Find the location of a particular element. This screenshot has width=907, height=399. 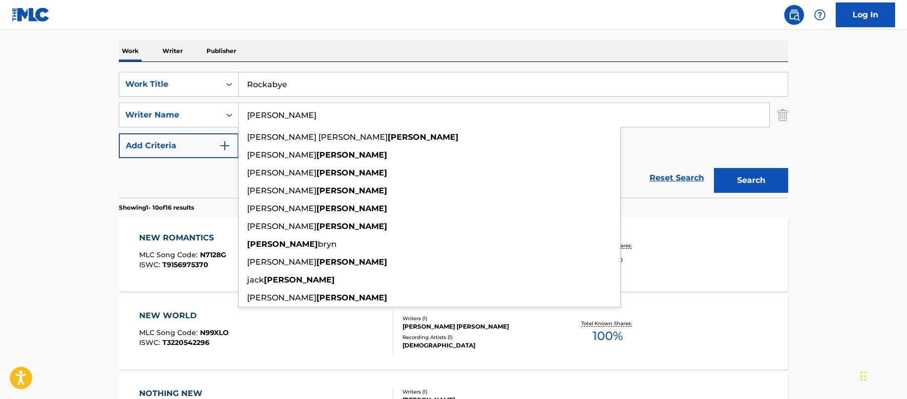

span: jack is located at coordinates (256, 279).